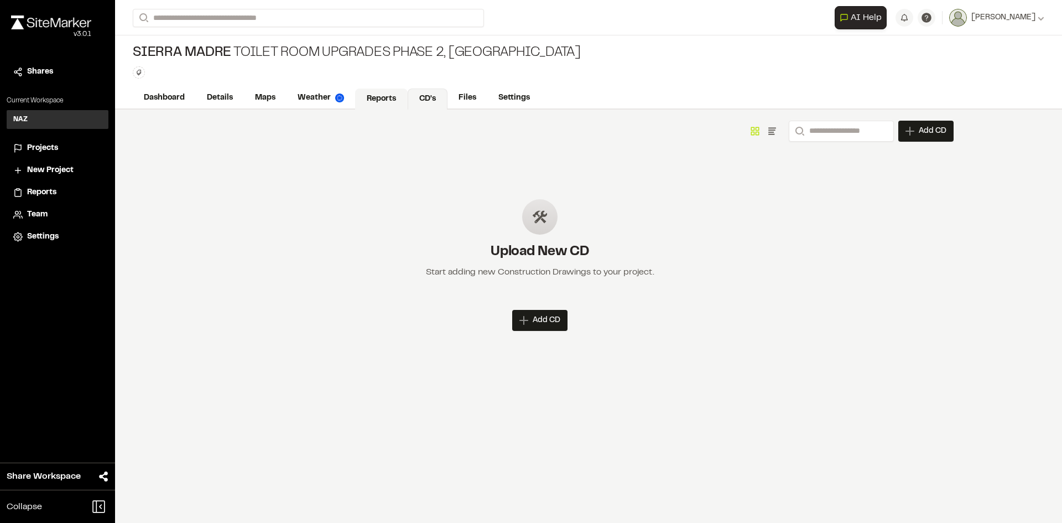  What do you see at coordinates (51, 22) in the screenshot?
I see `img: rebrand.png` at bounding box center [51, 22].